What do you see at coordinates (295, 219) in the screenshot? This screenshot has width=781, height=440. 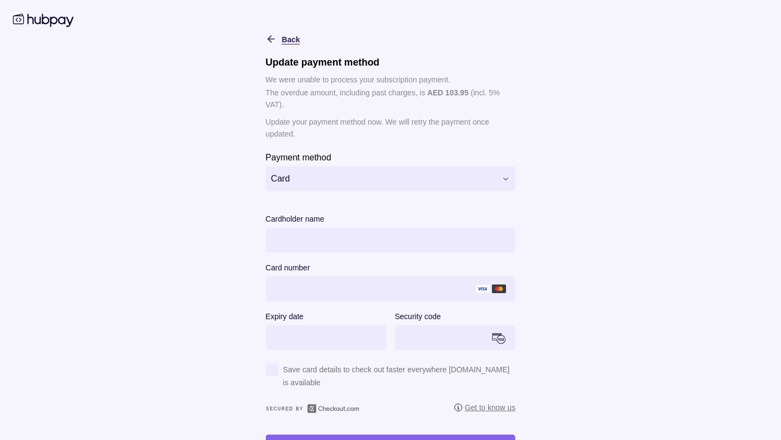 I see `label: Cardholder name` at bounding box center [295, 219].